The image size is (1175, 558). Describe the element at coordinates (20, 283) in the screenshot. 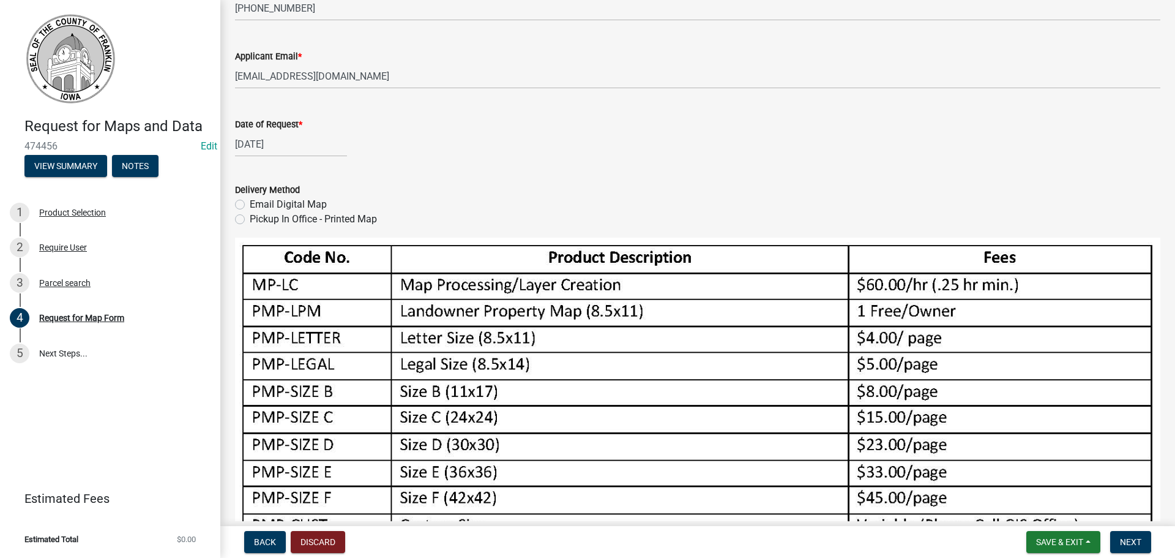

I see `div: 3` at that location.